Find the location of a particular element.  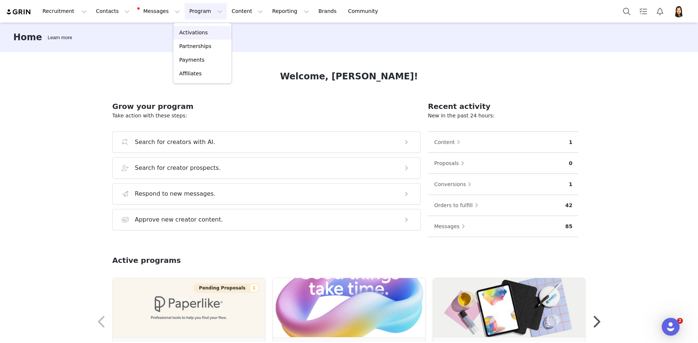

span: 2 is located at coordinates (680, 321).